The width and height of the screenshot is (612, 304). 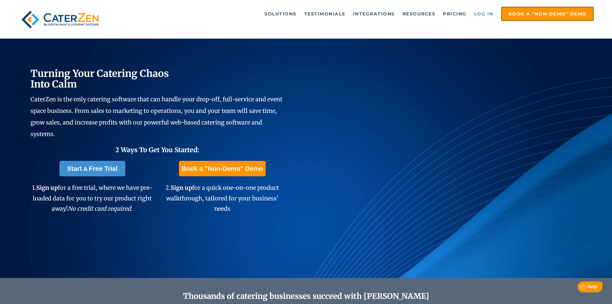 What do you see at coordinates (38, 8) in the screenshot?
I see `span: Help` at bounding box center [38, 8].